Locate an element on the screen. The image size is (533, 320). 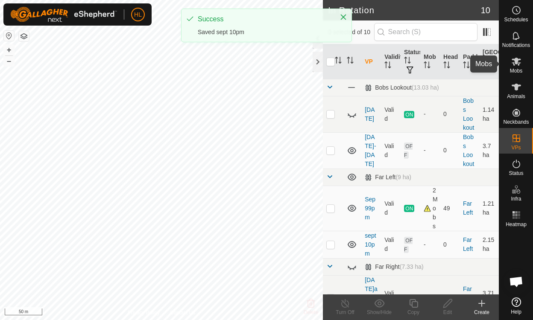
th: Paddock is located at coordinates (470, 62).